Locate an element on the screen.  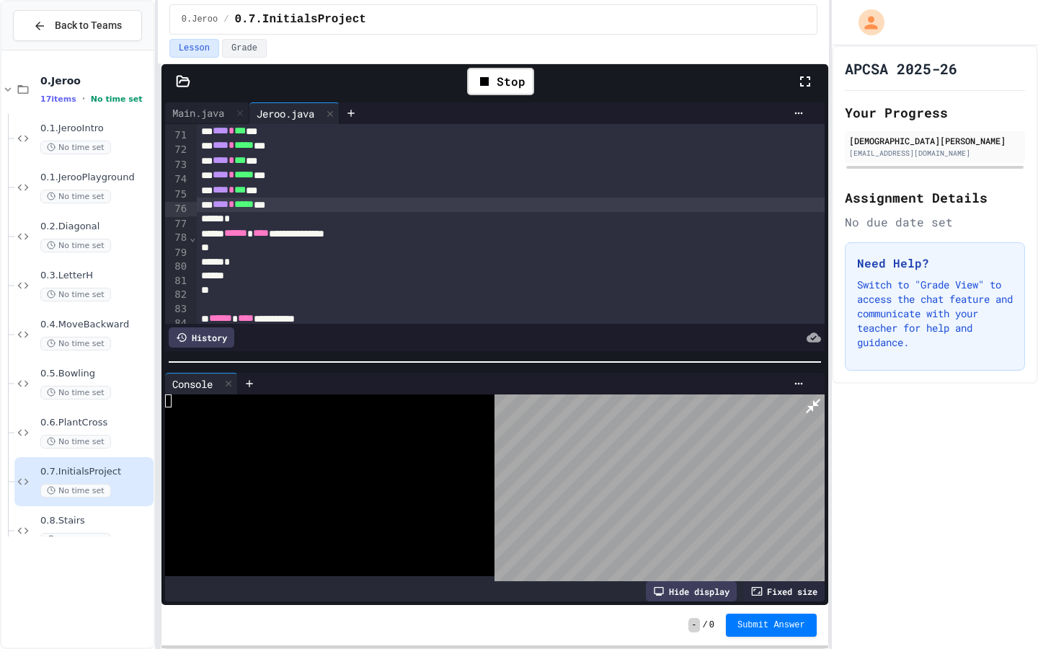
div: 79 is located at coordinates (177, 253).